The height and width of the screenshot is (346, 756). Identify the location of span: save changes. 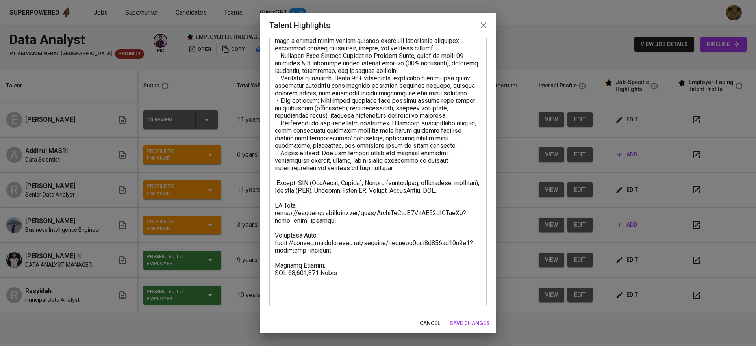
(470, 323).